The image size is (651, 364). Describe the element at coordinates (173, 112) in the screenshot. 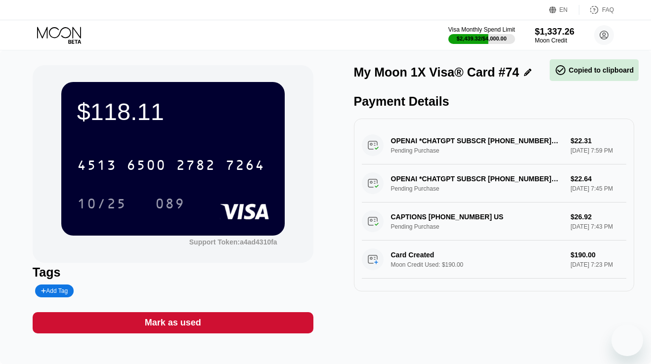

I see `div: $118.11` at that location.